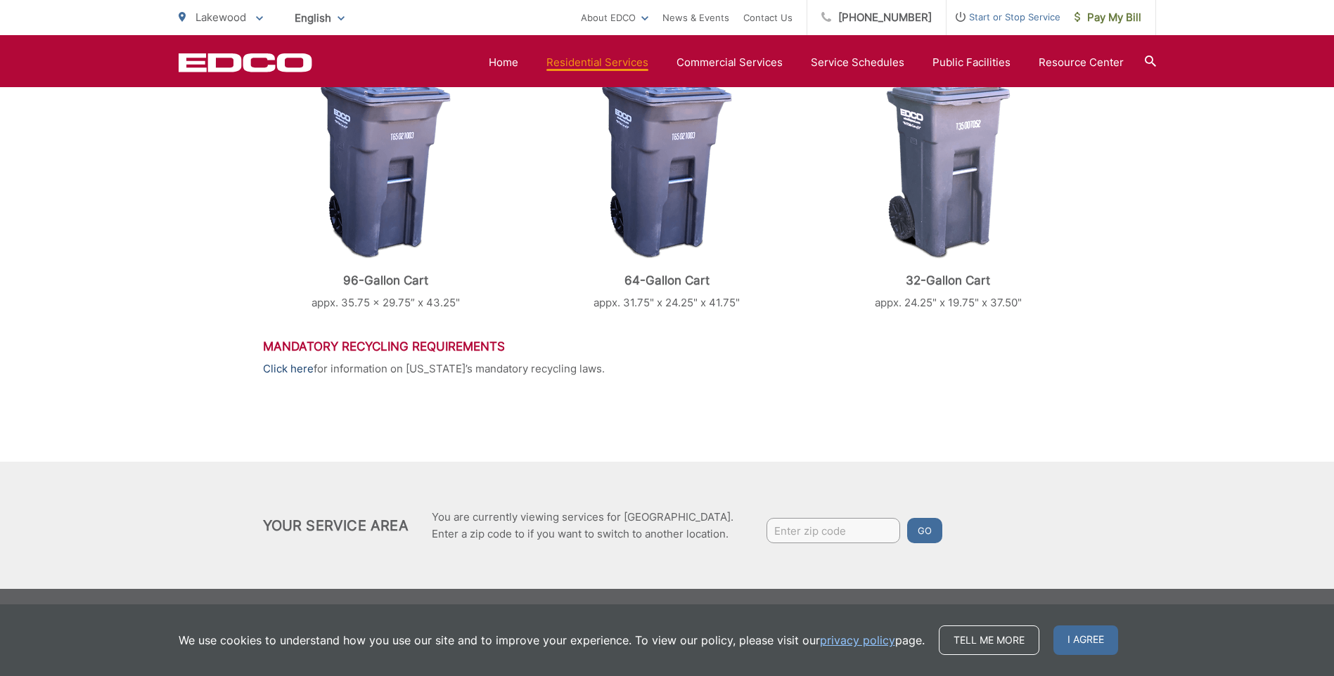 The image size is (1334, 676). What do you see at coordinates (768, 18) in the screenshot?
I see `a: Contact Us` at bounding box center [768, 18].